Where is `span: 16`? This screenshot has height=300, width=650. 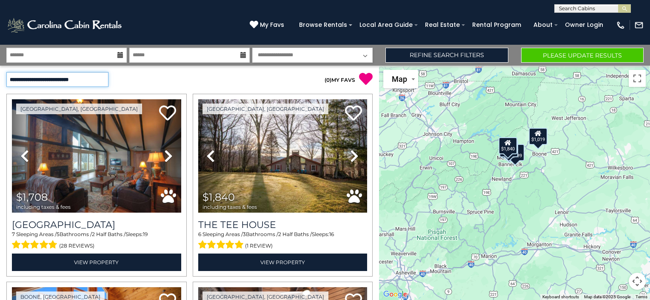 span: 16 is located at coordinates (332, 234).